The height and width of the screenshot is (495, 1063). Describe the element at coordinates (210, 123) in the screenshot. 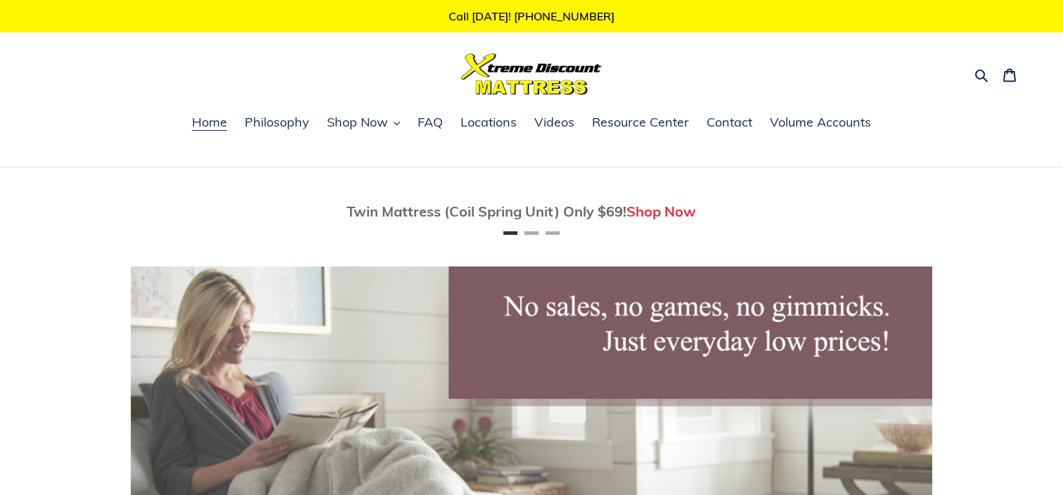

I see `a: Home` at that location.